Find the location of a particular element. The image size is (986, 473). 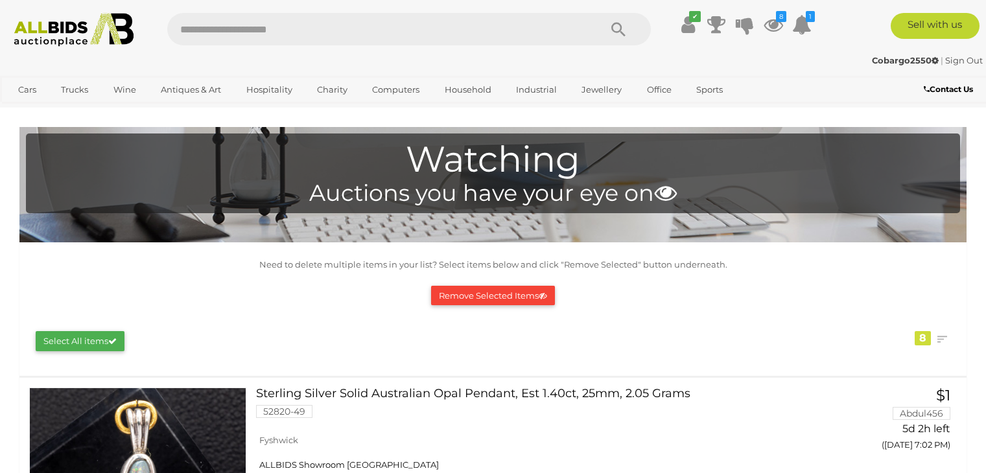

h1: Watching is located at coordinates (493, 159).